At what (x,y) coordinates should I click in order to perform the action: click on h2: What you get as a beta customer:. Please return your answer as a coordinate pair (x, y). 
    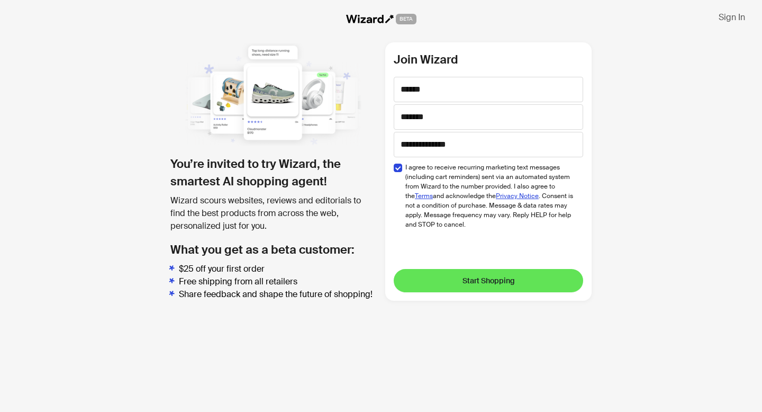
    Looking at the image, I should click on (274, 249).